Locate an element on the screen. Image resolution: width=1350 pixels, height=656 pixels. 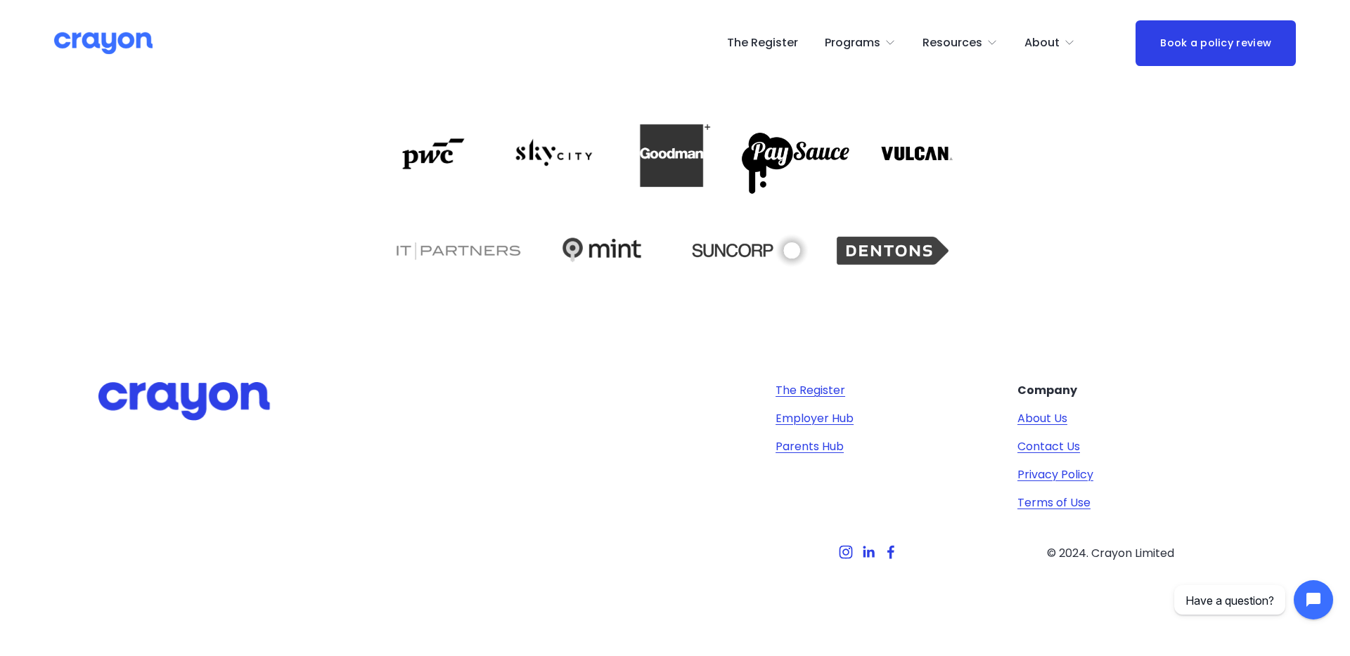
a: Employer Hub is located at coordinates (814, 419).